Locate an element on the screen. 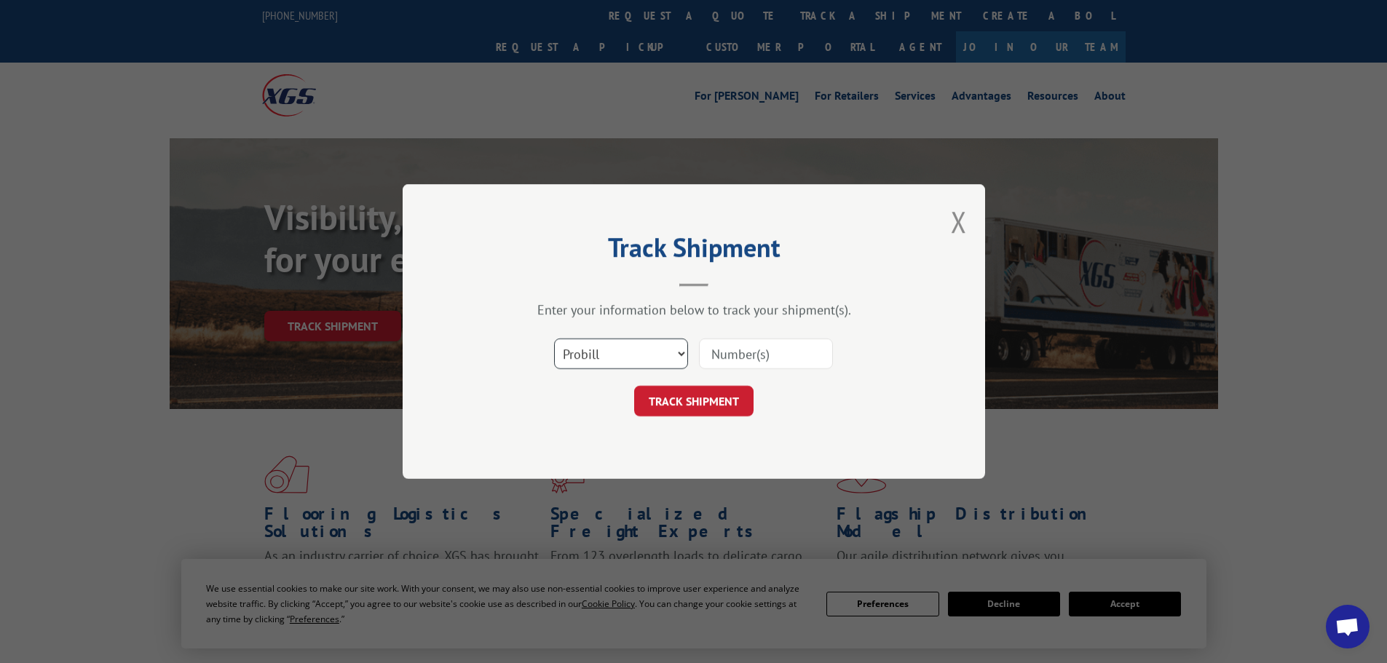 This screenshot has width=1387, height=663. div: Open chat is located at coordinates (1348, 627).